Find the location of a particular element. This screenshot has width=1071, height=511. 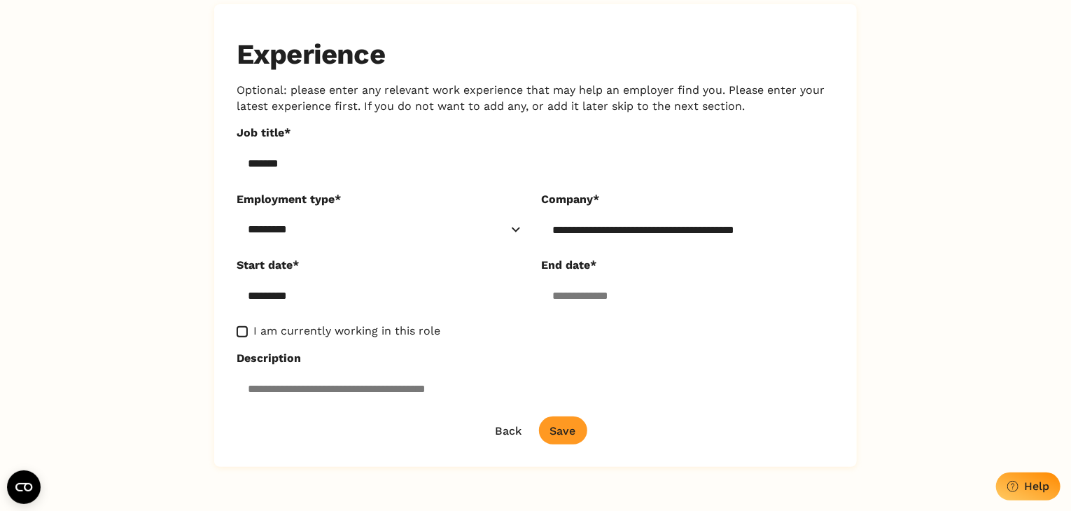

label: Start date* is located at coordinates (377, 265).